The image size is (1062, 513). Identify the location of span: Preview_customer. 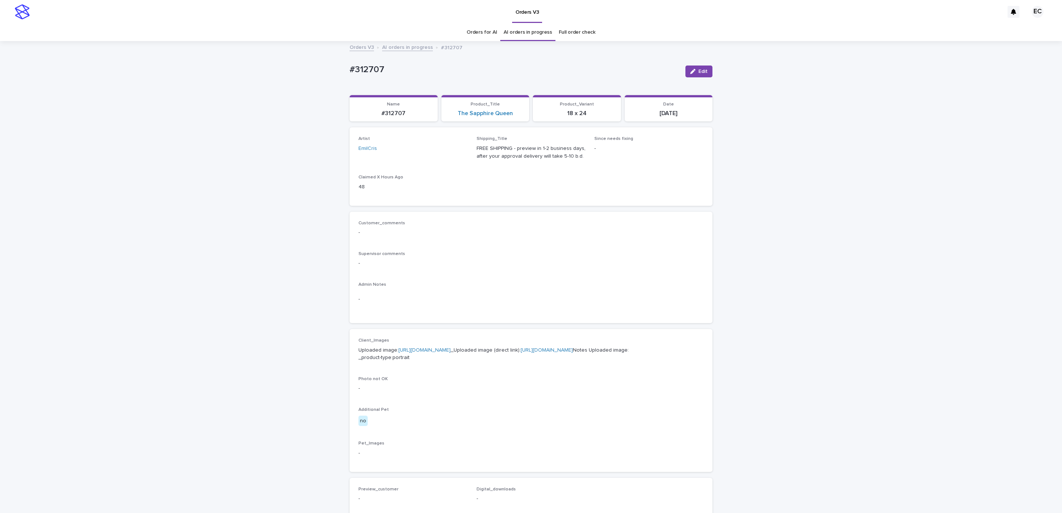
(378, 490).